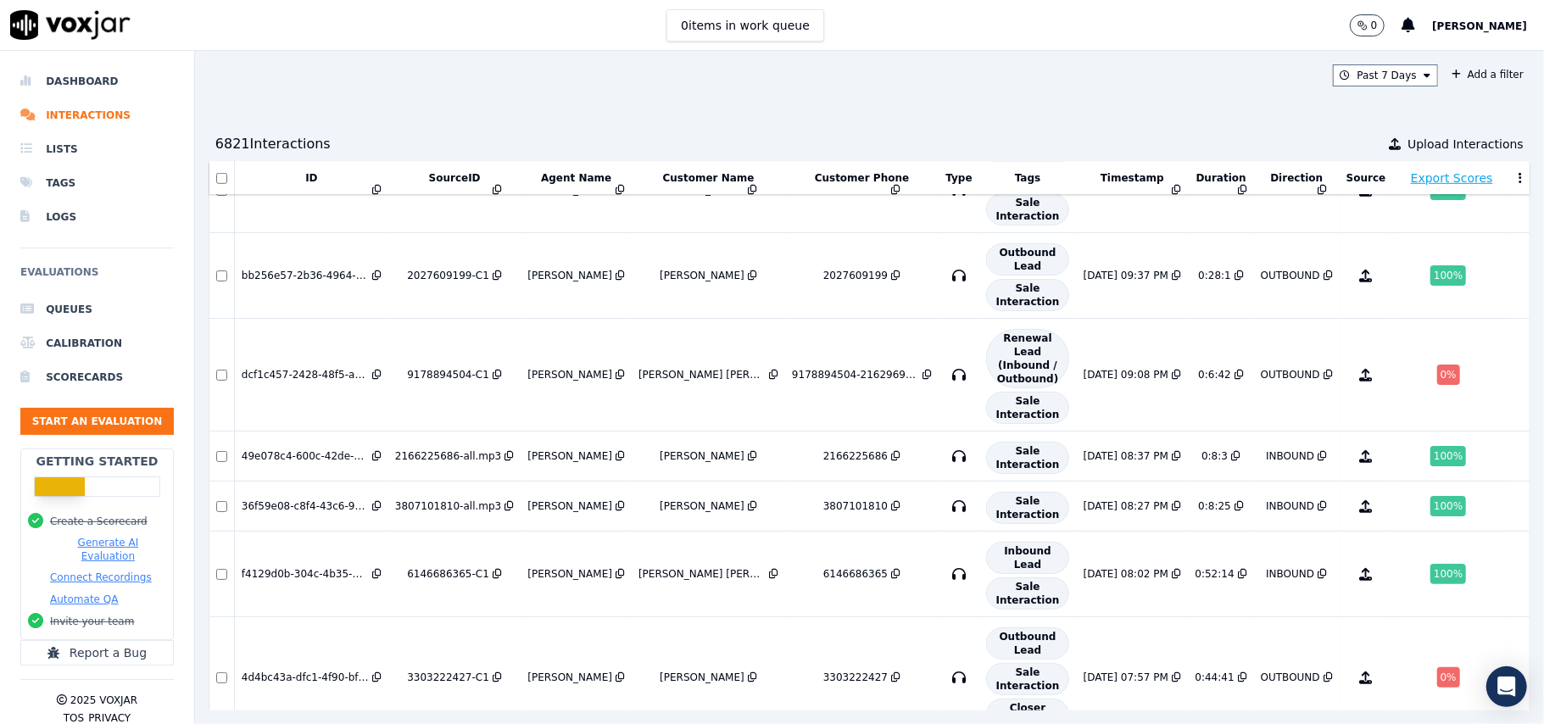 The height and width of the screenshot is (724, 1544). What do you see at coordinates (1215, 574) in the screenshot?
I see `div: 0:52:14` at bounding box center [1215, 574].